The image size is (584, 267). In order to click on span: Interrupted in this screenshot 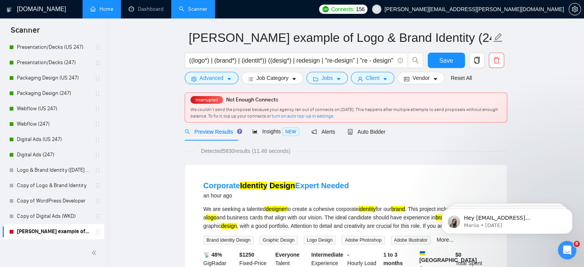, I will do `click(207, 100)`.